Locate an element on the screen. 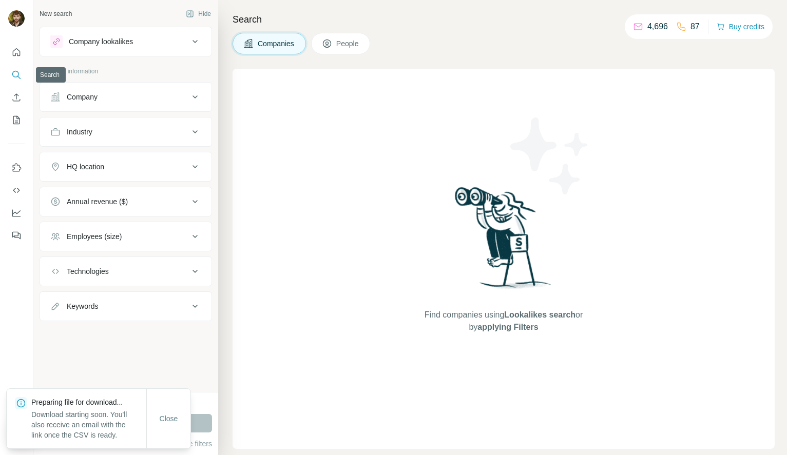 The image size is (787, 455). button: Close is located at coordinates (169, 419).